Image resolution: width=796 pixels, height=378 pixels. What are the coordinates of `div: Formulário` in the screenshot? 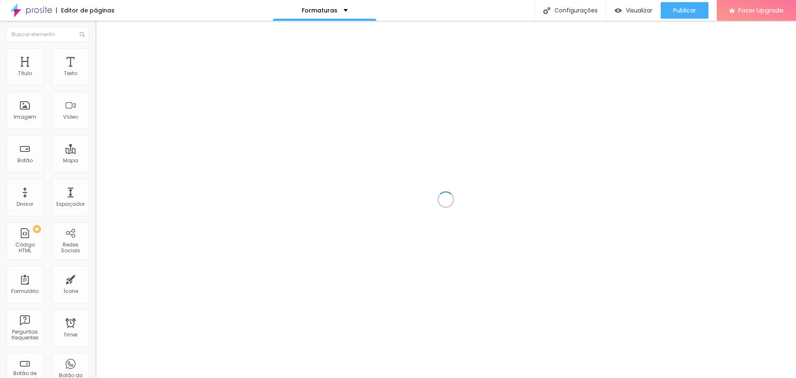 It's located at (25, 291).